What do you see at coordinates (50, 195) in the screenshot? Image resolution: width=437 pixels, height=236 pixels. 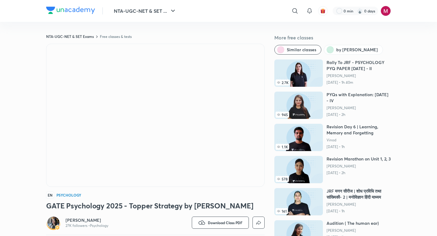 I see `span: EN` at bounding box center [50, 195].